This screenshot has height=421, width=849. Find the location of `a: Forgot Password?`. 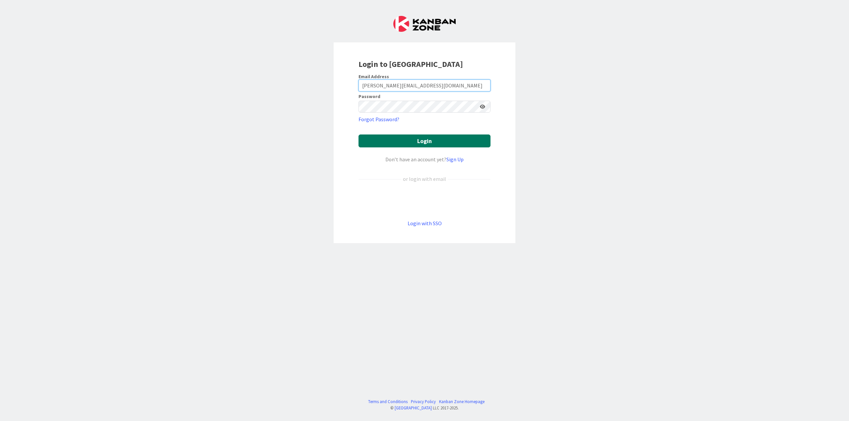

a: Forgot Password? is located at coordinates (379, 119).